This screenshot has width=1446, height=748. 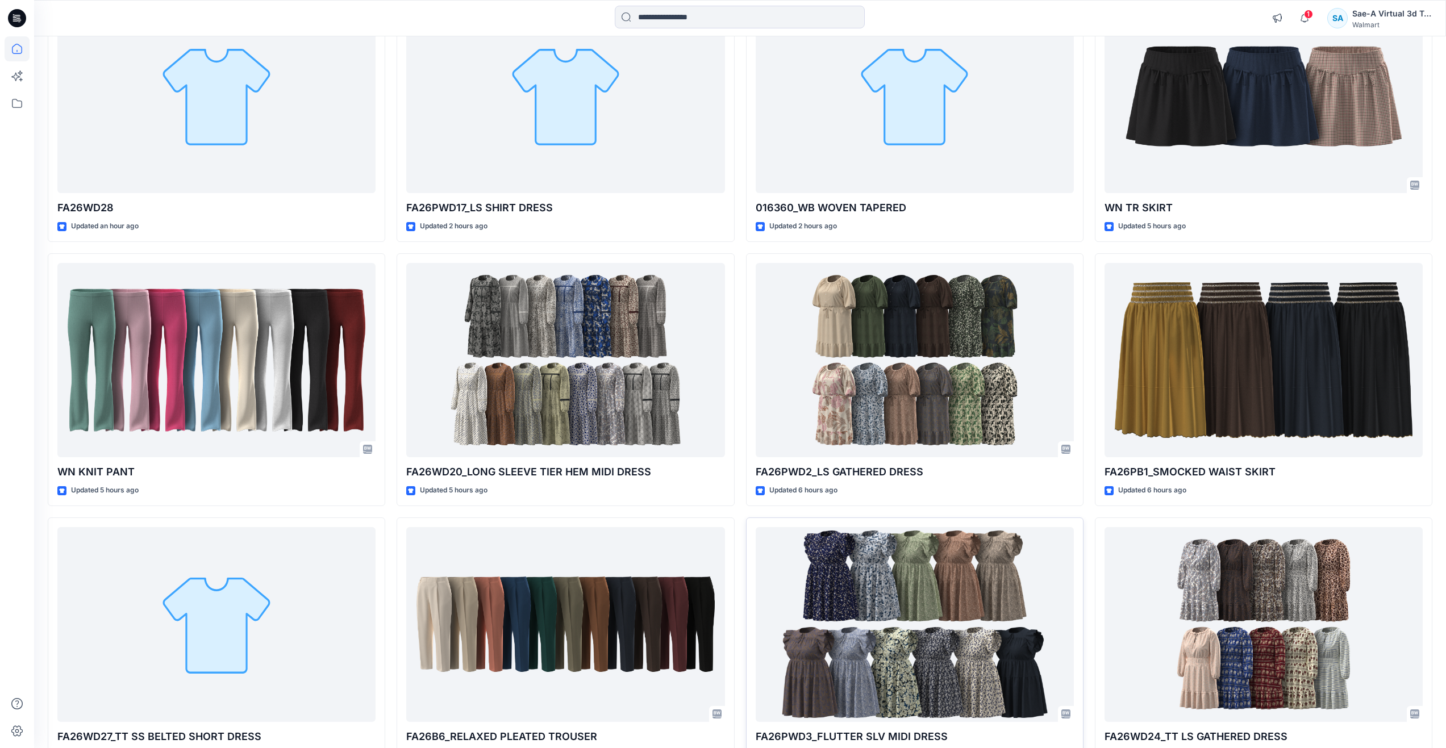 What do you see at coordinates (915, 737) in the screenshot?
I see `p: FA26PWD3_FLUTTER SLV MIDI DRESS` at bounding box center [915, 737].